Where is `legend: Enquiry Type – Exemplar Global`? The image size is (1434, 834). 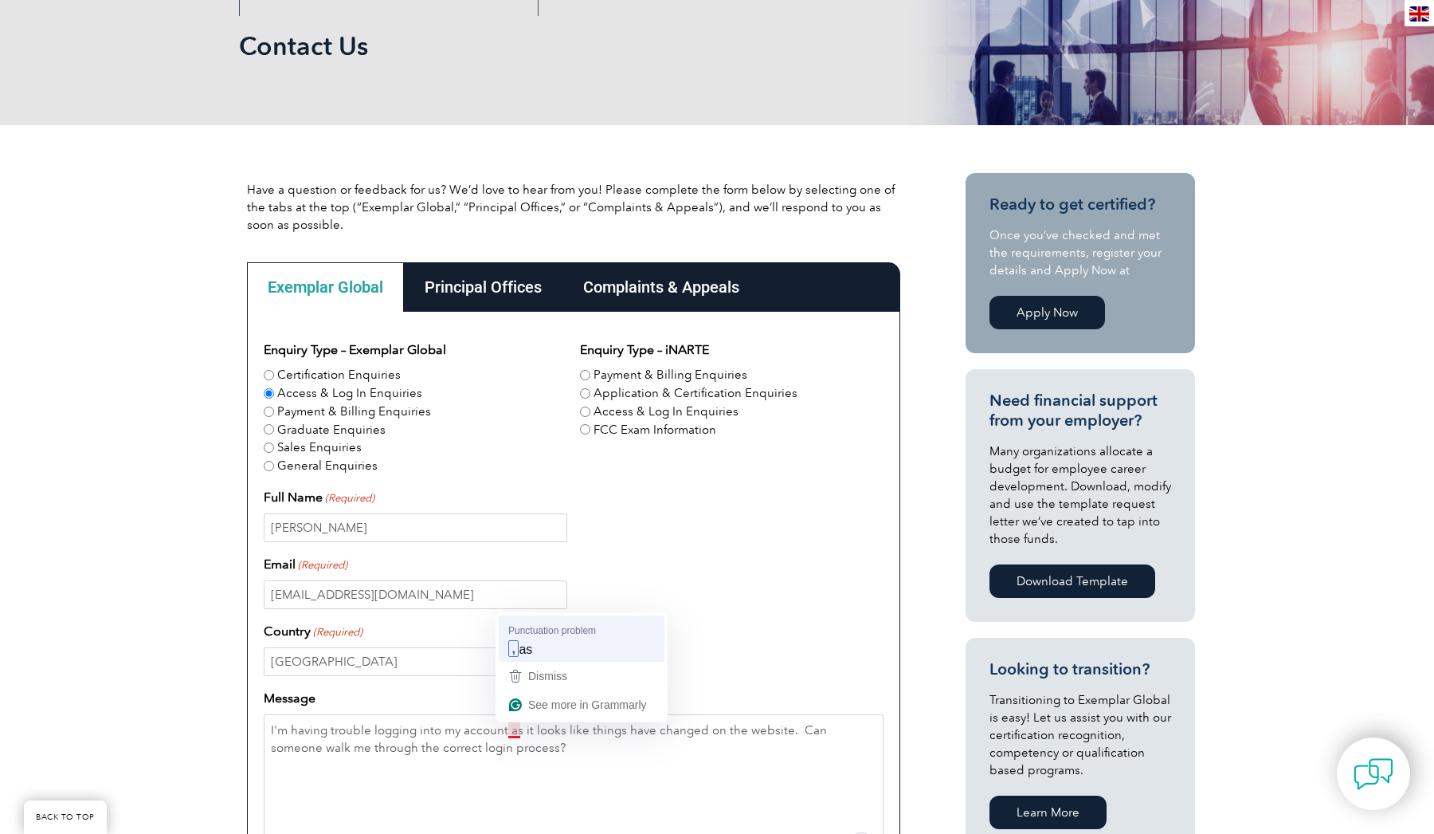
legend: Enquiry Type – Exemplar Global is located at coordinates (355, 350).